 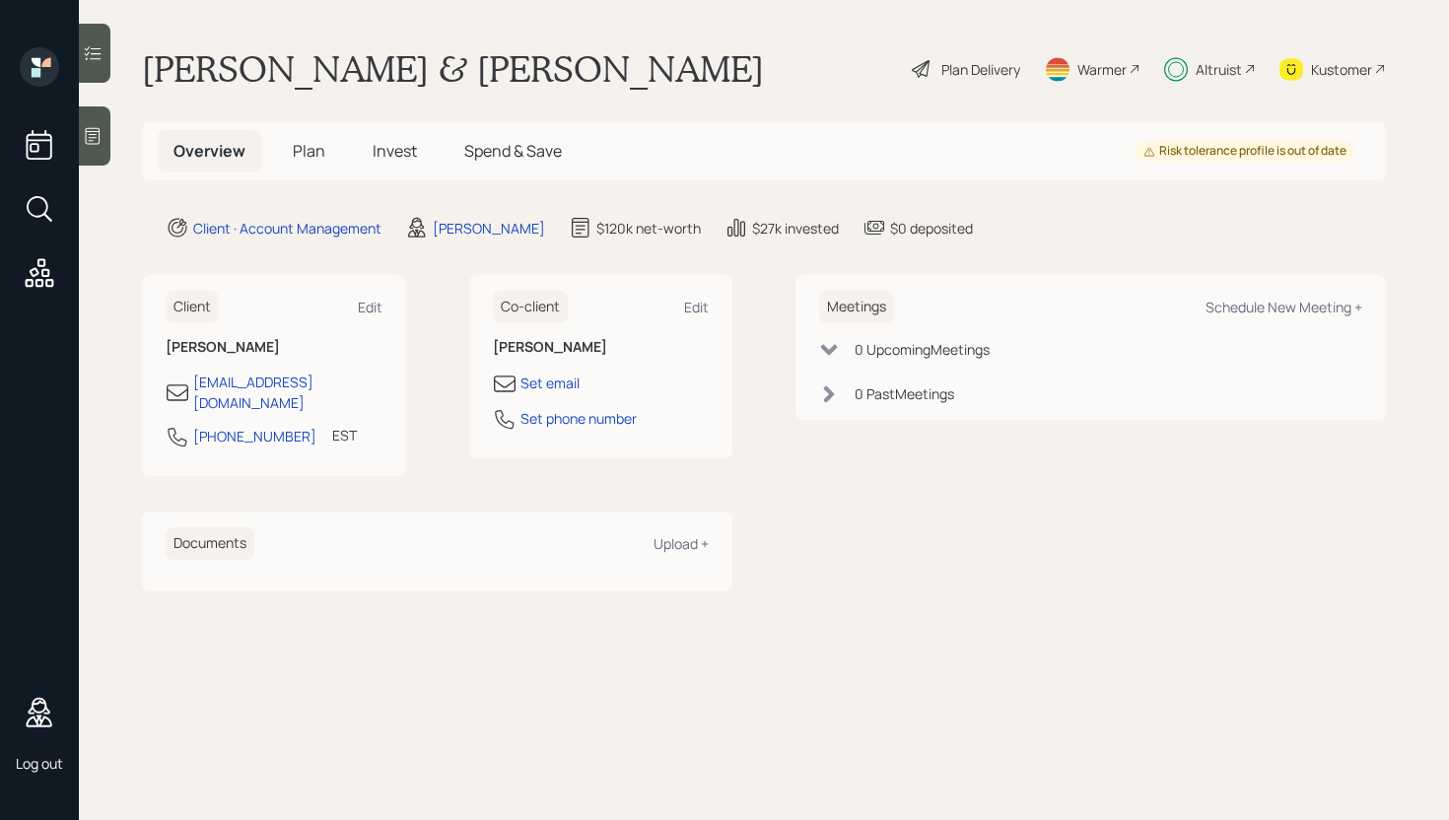 What do you see at coordinates (1245, 151) in the screenshot?
I see `div: Risk tolerance profile is out of date` at bounding box center [1245, 151].